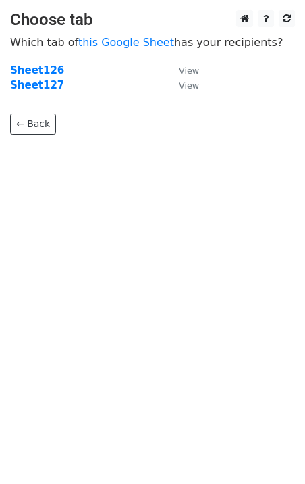  I want to click on a: Sheet127, so click(37, 85).